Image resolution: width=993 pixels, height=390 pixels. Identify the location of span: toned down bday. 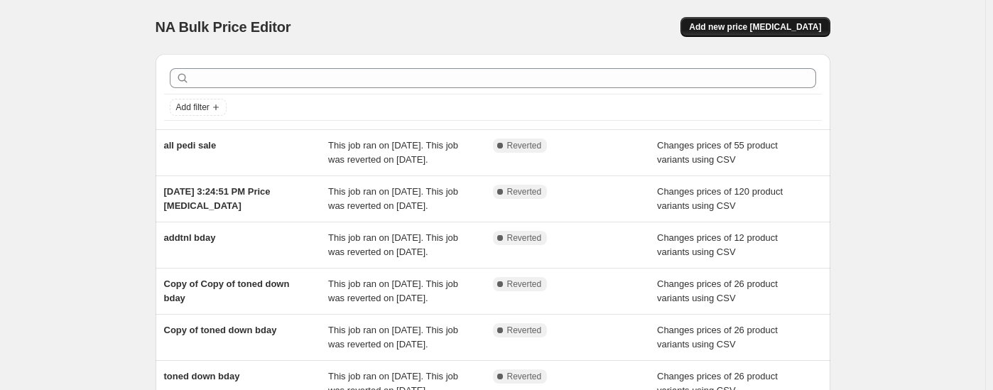
(202, 376).